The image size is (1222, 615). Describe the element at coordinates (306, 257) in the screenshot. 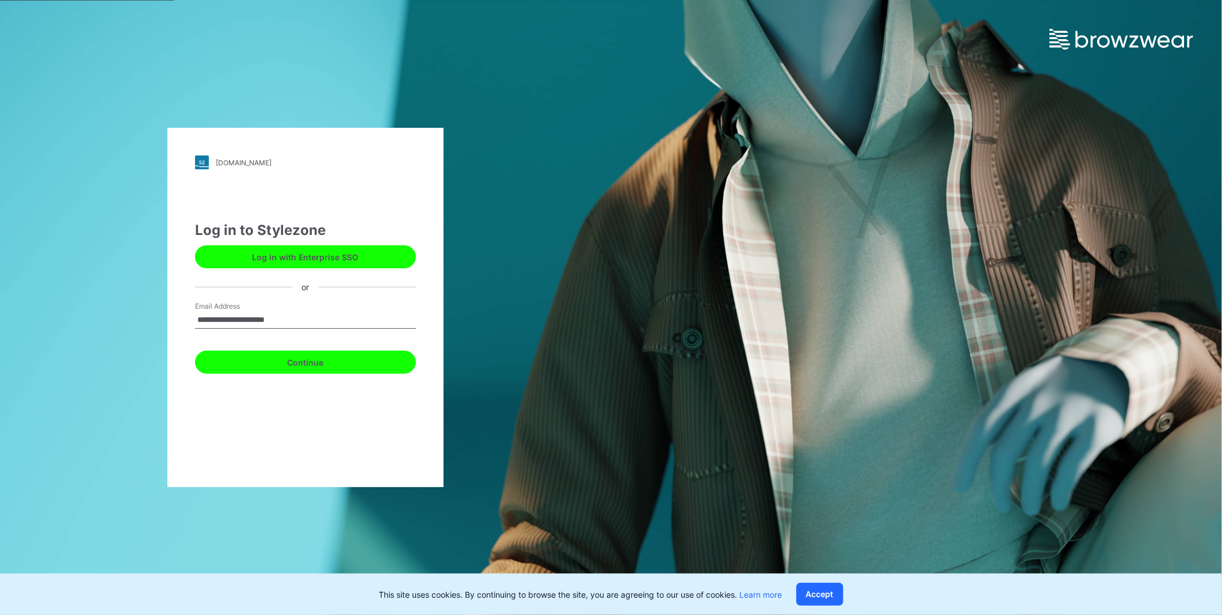

I see `button: Log in with Enterprise SSO` at that location.